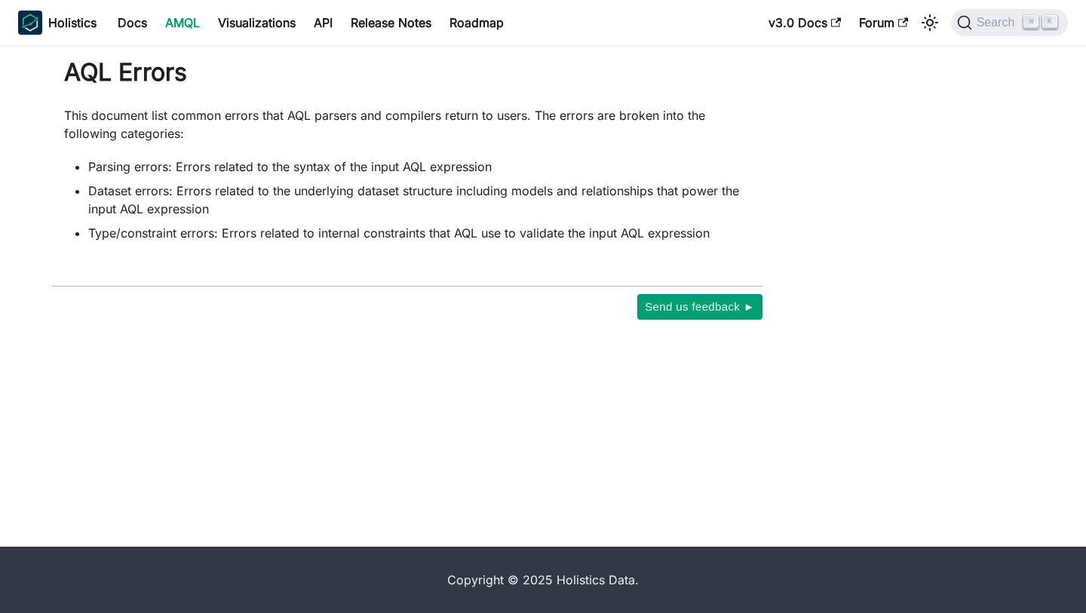 The width and height of the screenshot is (1086, 613). Describe the element at coordinates (1050, 22) in the screenshot. I see `kbd: K` at that location.